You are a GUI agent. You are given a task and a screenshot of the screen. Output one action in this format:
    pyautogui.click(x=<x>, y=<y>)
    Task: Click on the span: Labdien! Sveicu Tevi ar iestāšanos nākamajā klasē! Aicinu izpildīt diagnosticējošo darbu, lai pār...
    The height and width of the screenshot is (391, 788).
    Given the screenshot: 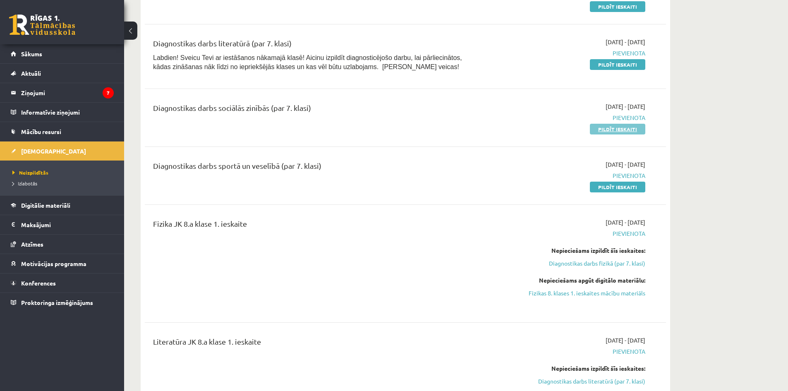 What is the action you would take?
    pyautogui.click(x=307, y=62)
    